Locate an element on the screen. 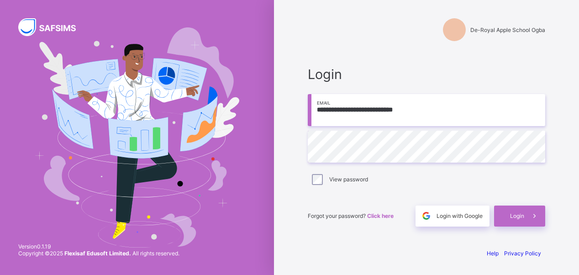 This screenshot has width=579, height=275. img: SAFSIMS Logo is located at coordinates (53, 27).